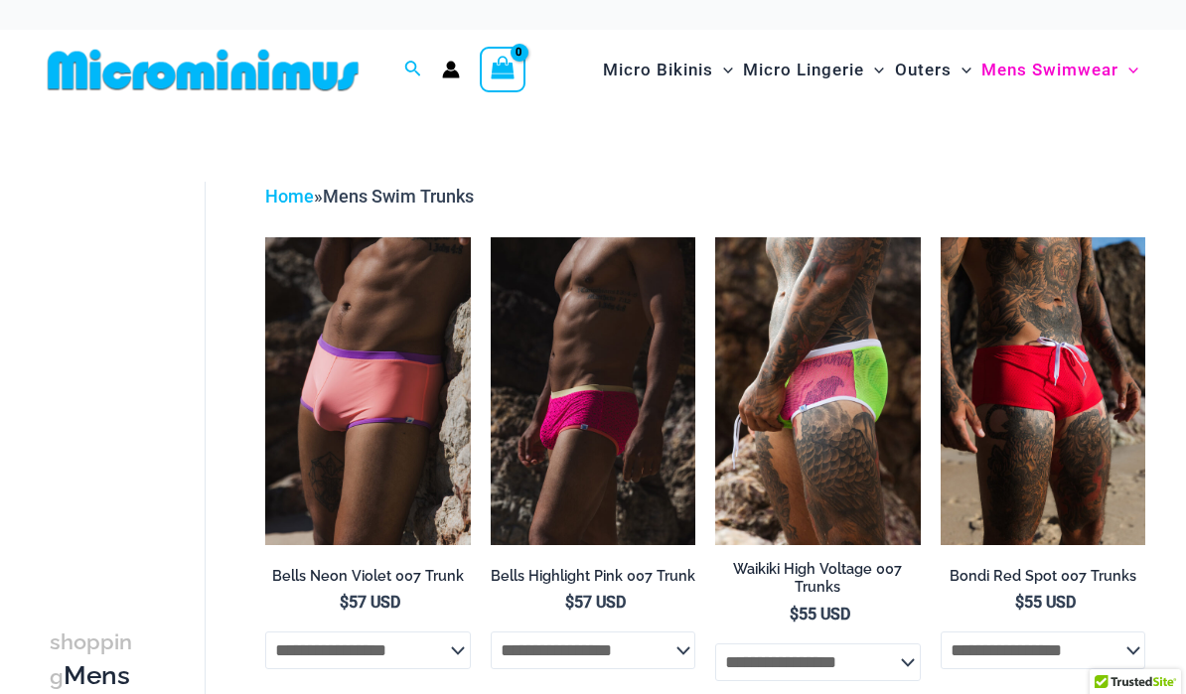  I want to click on h2: Bondi Red Spot 007 Trunks, so click(1043, 576).